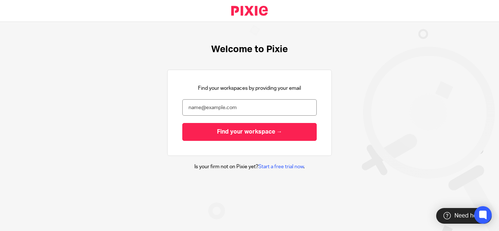 This screenshot has height=231, width=499. I want to click on a: Start a free trial now, so click(281, 167).